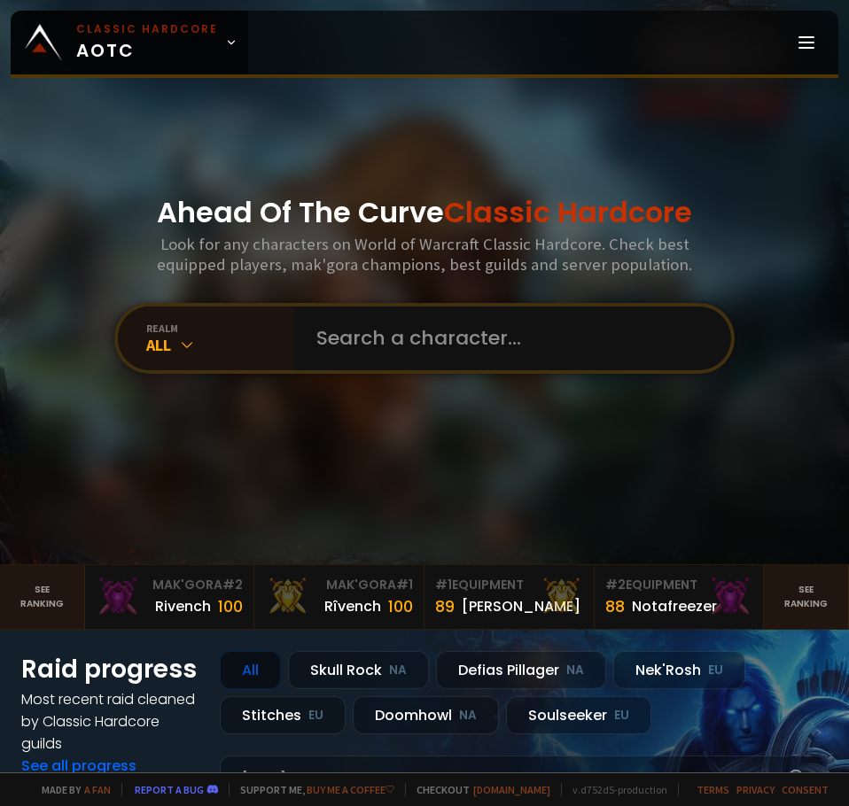  Describe the element at coordinates (353, 606) in the screenshot. I see `div: Rîvench` at that location.